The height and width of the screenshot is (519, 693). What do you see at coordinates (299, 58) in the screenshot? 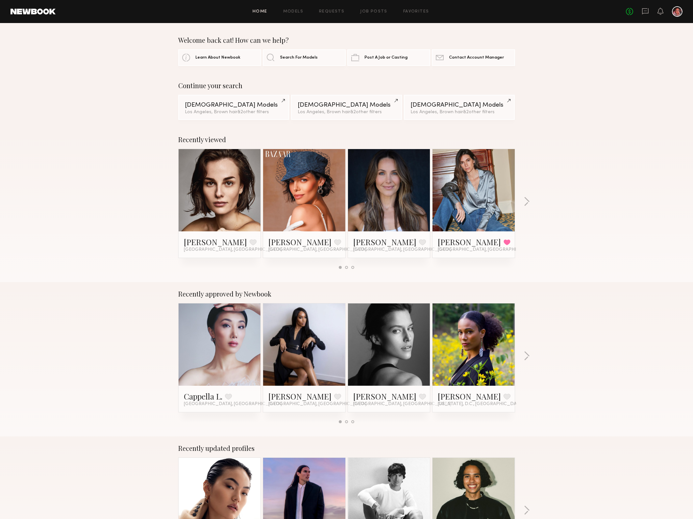
I see `span: Search For Models` at bounding box center [299, 58].